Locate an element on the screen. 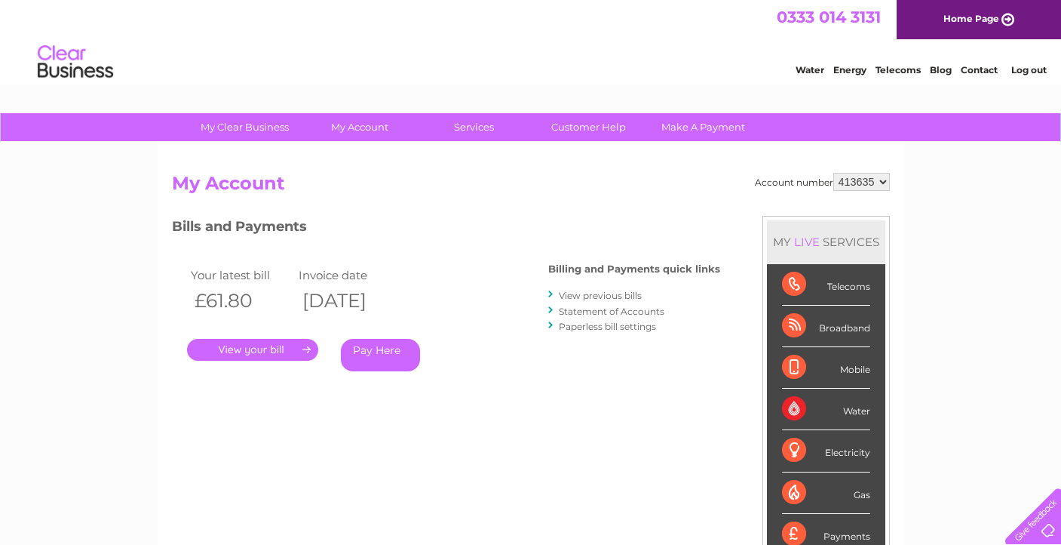  td: Your latest bill is located at coordinates (241, 275).